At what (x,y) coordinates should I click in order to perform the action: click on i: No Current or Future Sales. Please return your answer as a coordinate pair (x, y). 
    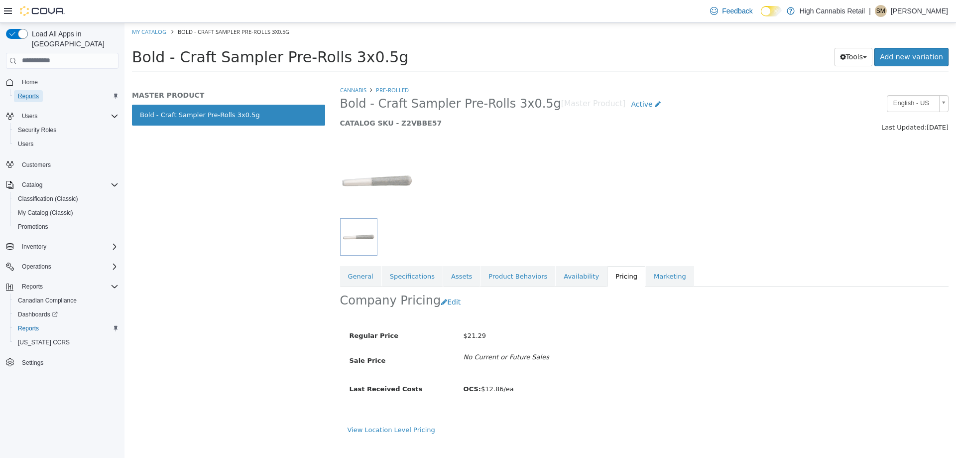
    Looking at the image, I should click on (382, 334).